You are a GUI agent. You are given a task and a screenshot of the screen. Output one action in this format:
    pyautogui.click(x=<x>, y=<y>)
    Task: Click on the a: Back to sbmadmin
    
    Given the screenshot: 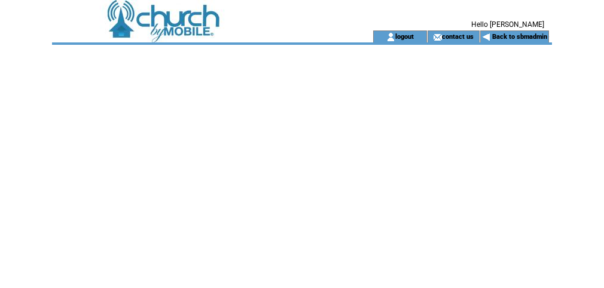 What is the action you would take?
    pyautogui.click(x=519, y=36)
    